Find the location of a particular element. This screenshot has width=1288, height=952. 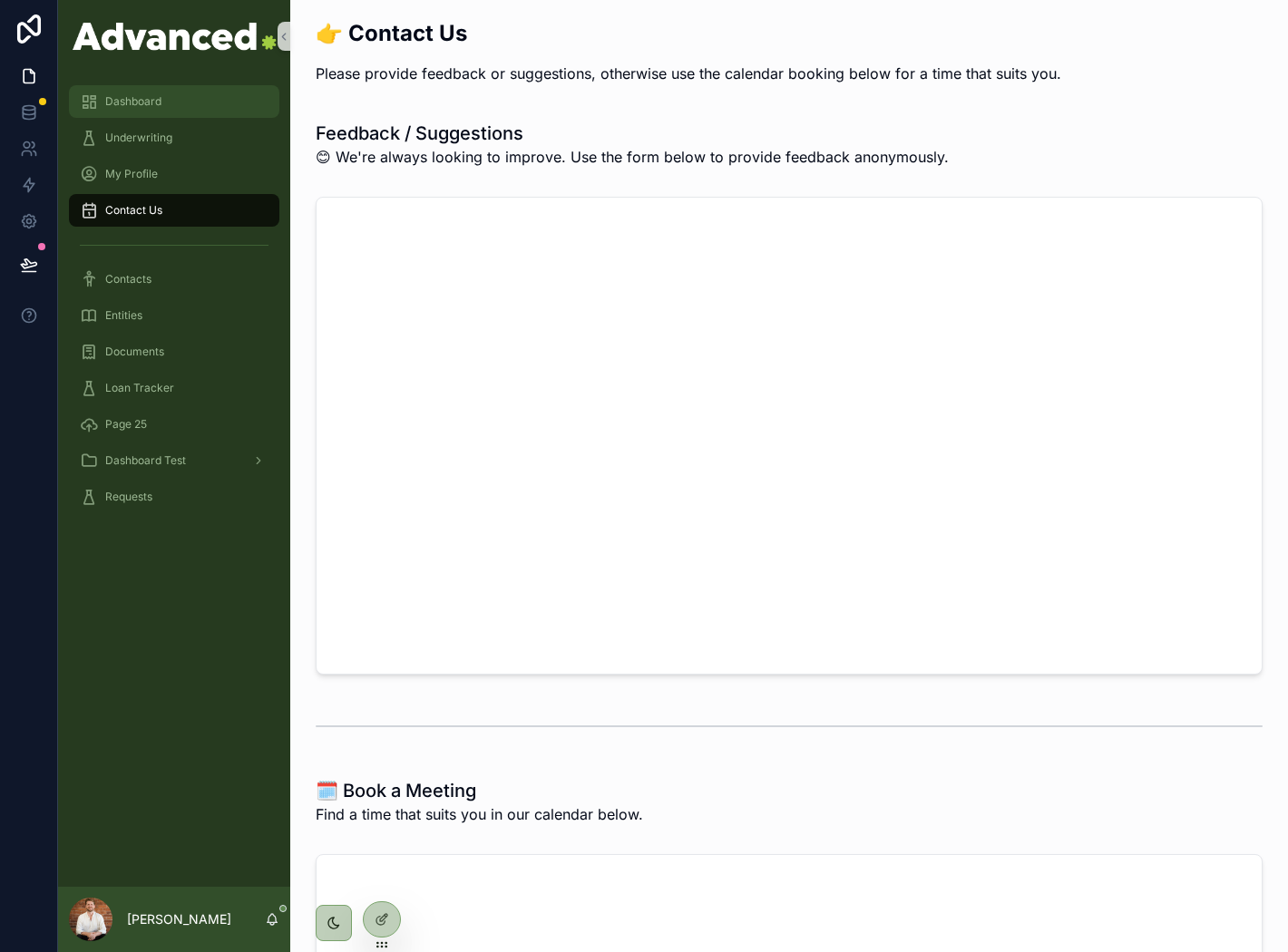

span: Contact Us is located at coordinates (134, 210).